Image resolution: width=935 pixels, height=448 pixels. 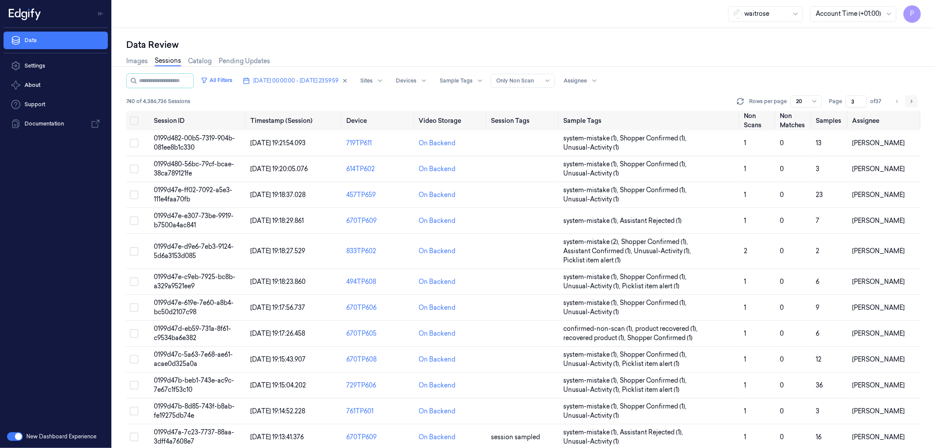 I want to click on span: 23, so click(x=820, y=195).